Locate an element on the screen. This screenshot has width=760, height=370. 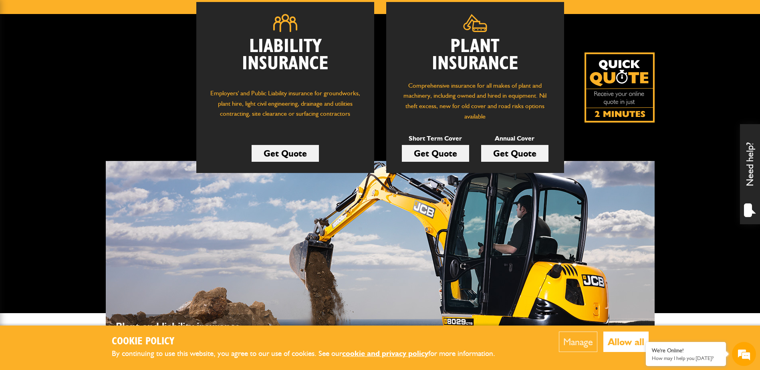
p: Comprehensive insurance for all makes of plant and machinery, including owned and hired in equipm... is located at coordinates (475, 101).